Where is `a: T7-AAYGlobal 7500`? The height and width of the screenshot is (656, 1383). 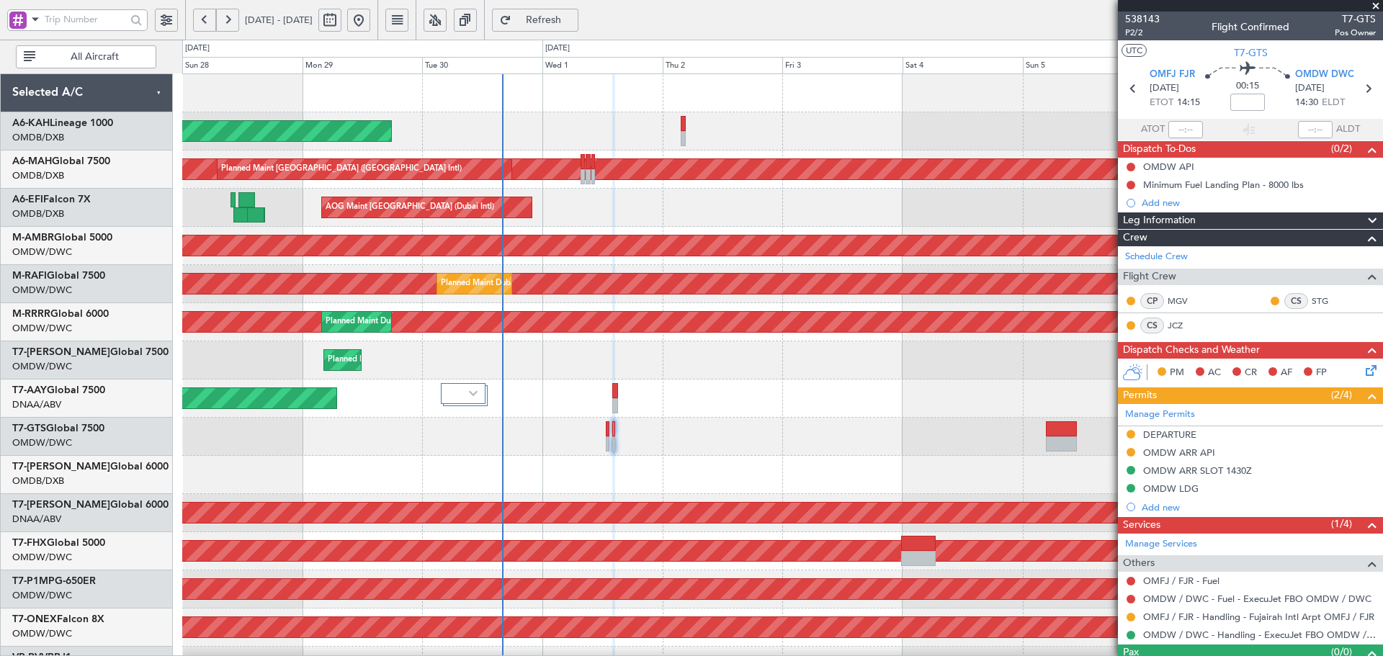 a: T7-AAYGlobal 7500 is located at coordinates (58, 391).